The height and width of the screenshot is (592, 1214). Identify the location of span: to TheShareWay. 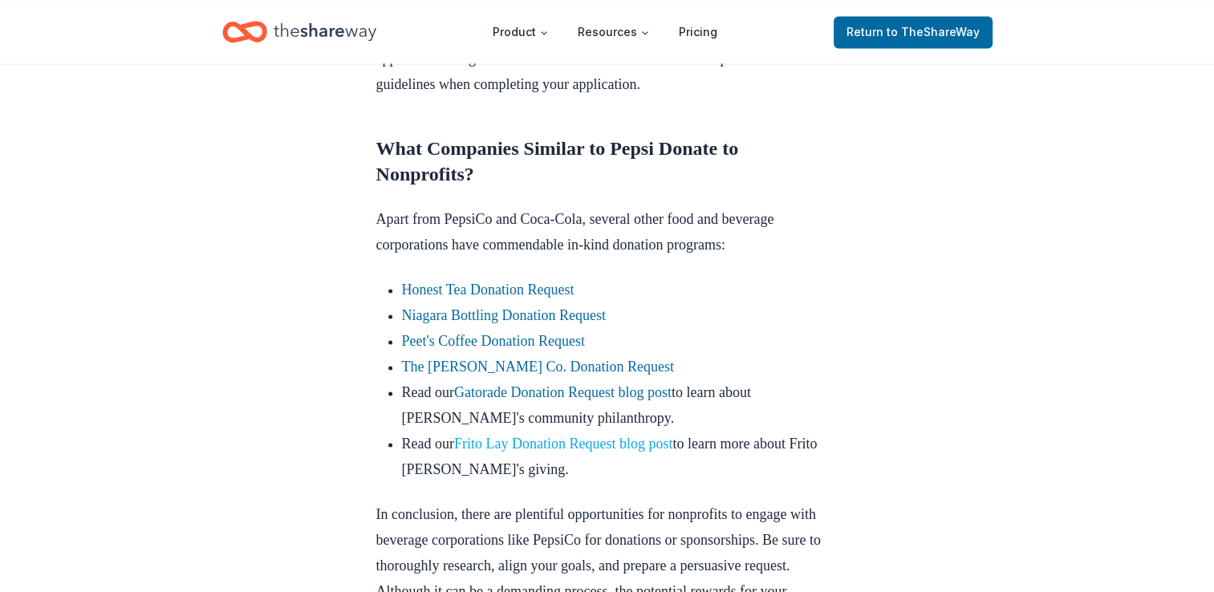
(933, 31).